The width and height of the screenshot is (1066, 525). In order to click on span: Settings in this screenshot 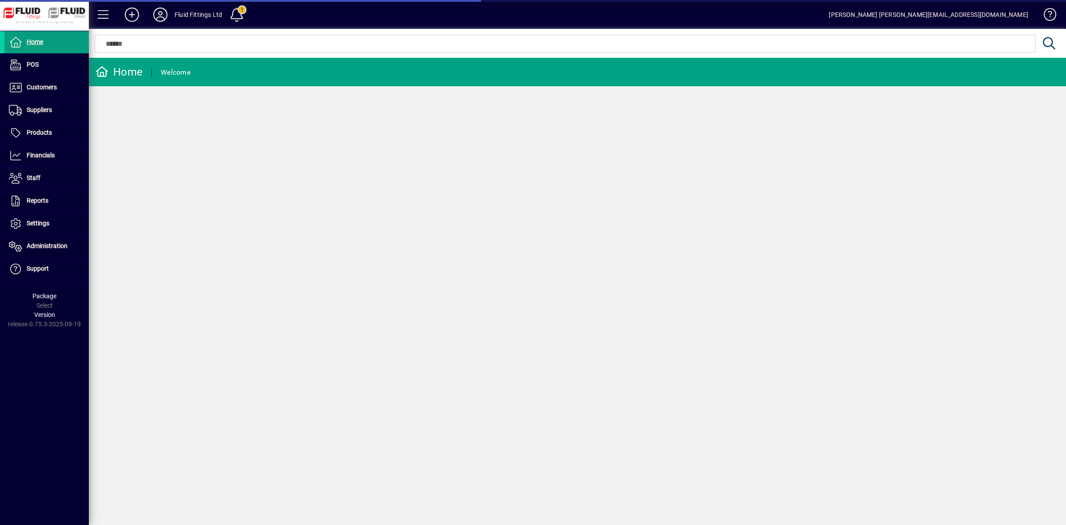, I will do `click(38, 223)`.